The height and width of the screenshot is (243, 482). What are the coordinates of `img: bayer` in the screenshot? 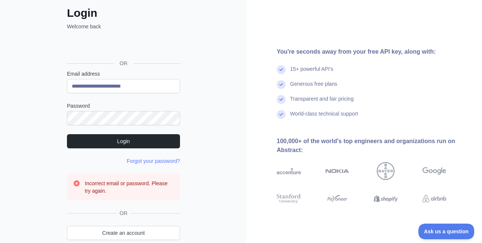 It's located at (386, 171).